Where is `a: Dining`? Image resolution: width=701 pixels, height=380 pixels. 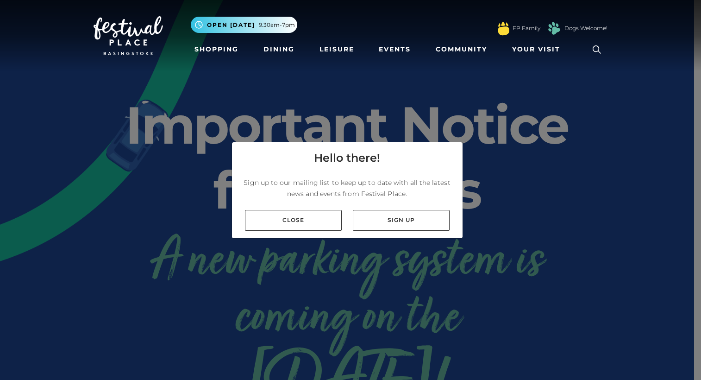
a: Dining is located at coordinates (279, 49).